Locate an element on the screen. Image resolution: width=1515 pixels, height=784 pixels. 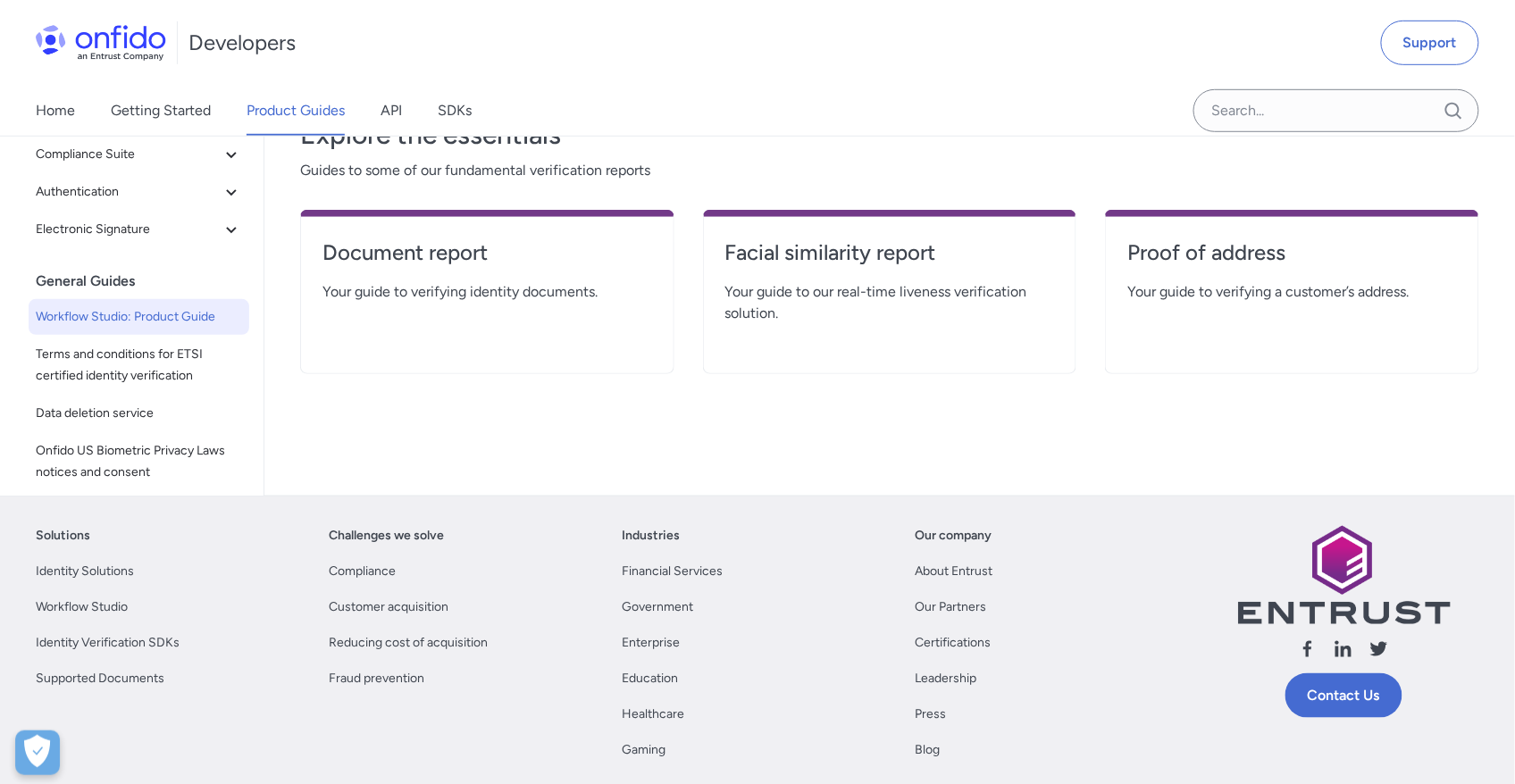
a: Customer acquisition is located at coordinates (389, 607).